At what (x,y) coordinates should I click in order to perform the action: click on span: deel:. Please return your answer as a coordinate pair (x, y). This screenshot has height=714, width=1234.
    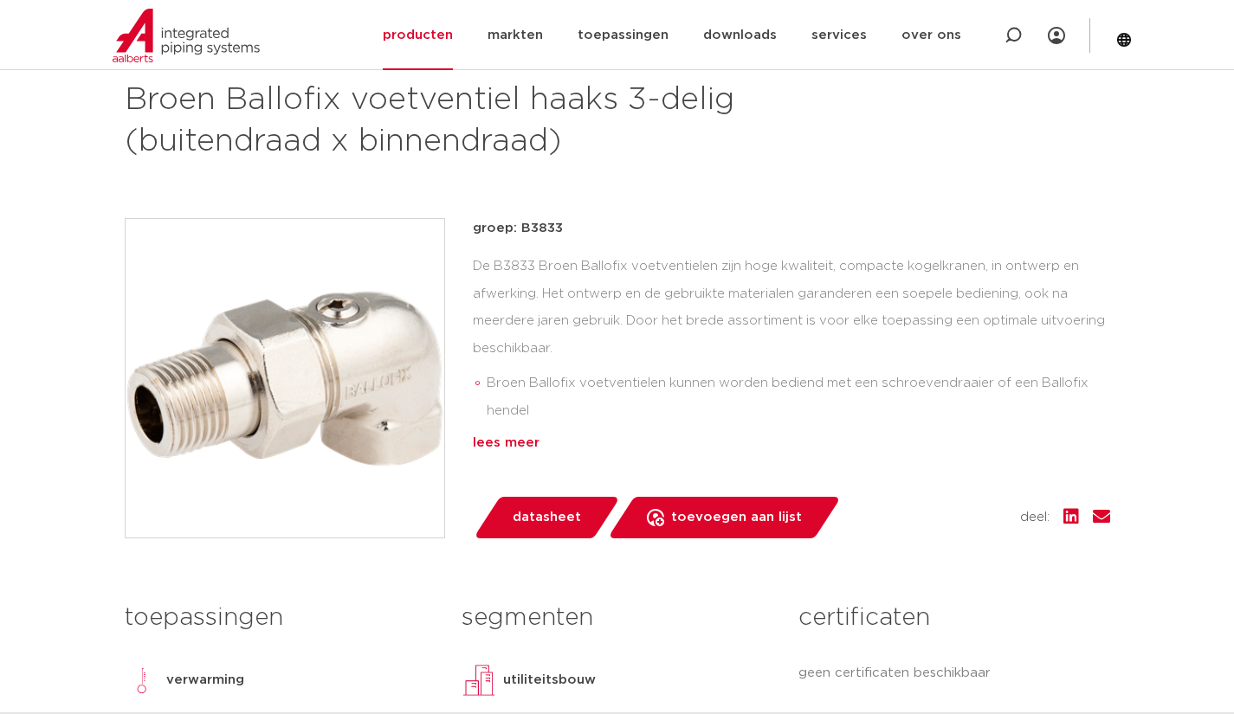
    Looking at the image, I should click on (1034, 518).